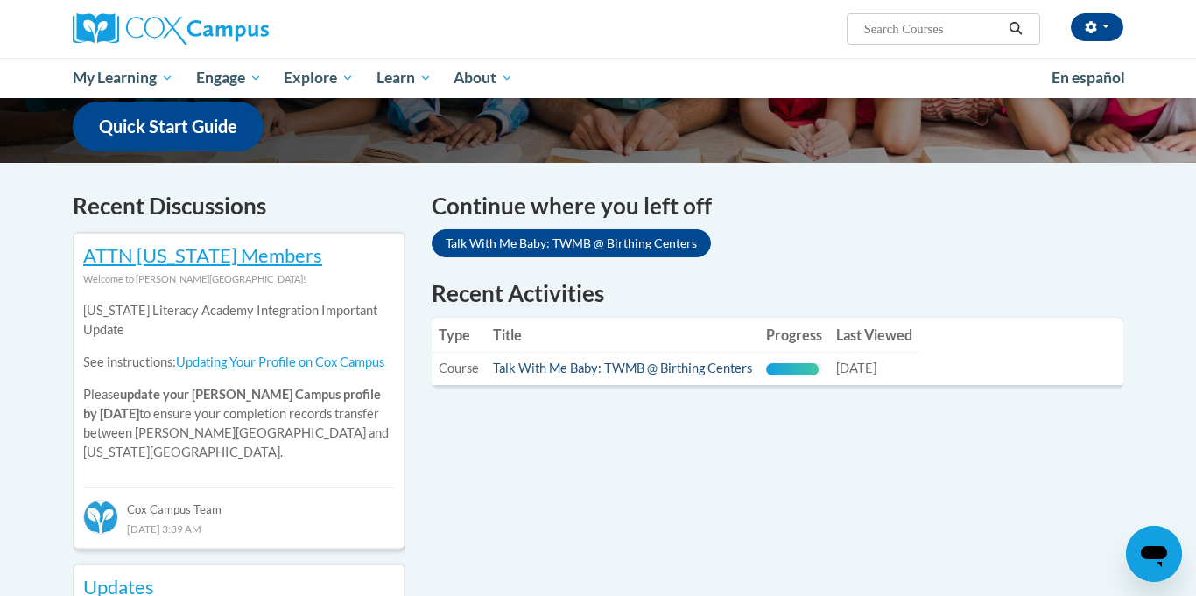 The image size is (1196, 596). I want to click on span: My Learning, so click(123, 78).